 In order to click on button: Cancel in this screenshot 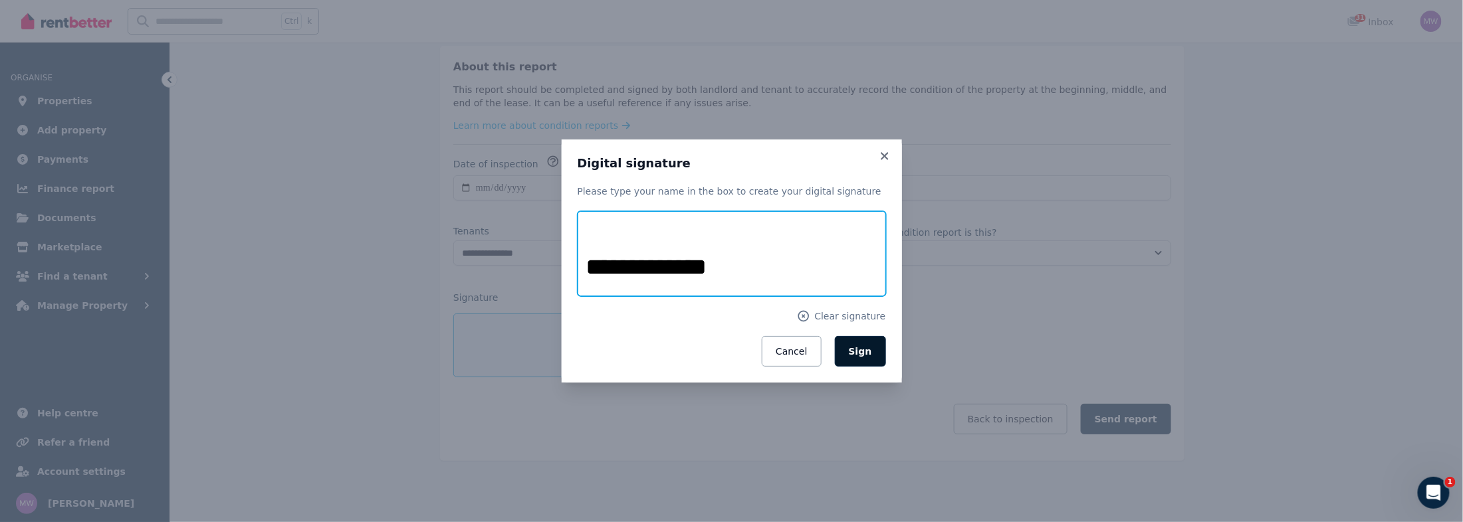, I will do `click(791, 352)`.